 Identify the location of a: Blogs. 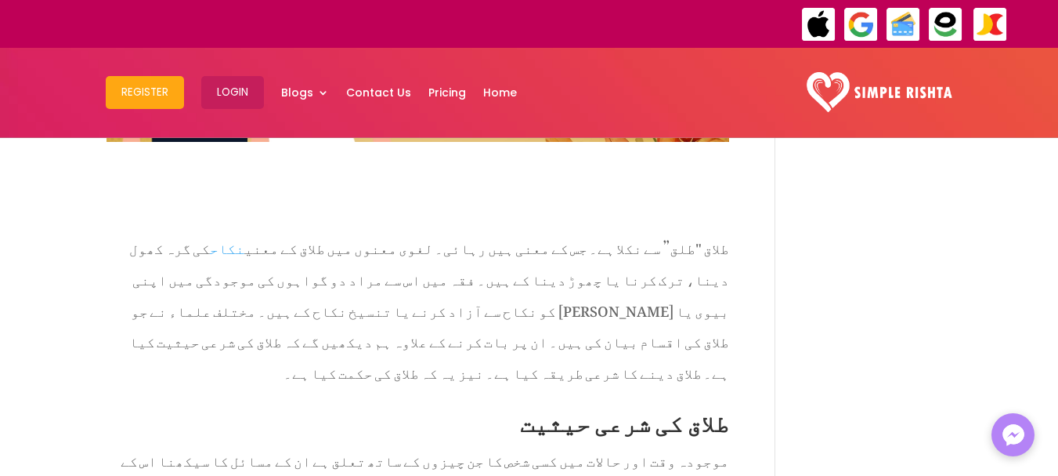
(305, 92).